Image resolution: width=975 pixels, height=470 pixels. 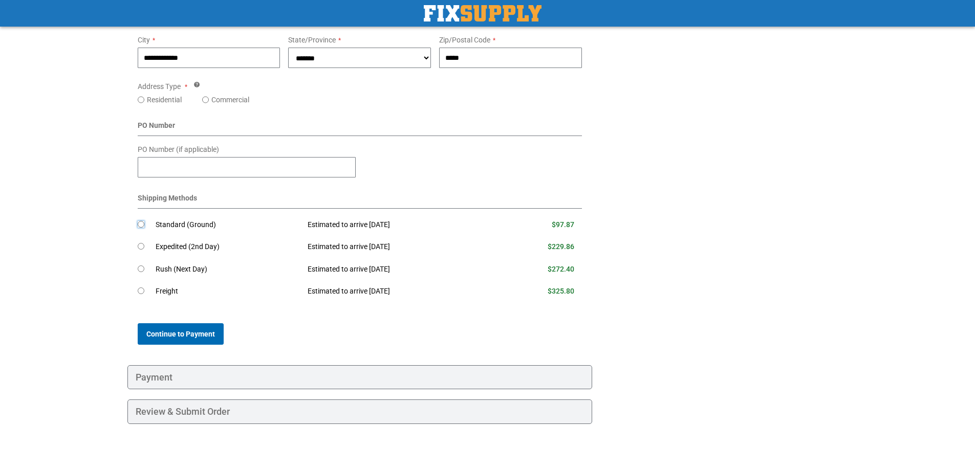 What do you see at coordinates (483, 13) in the screenshot?
I see `a: store logo` at bounding box center [483, 13].